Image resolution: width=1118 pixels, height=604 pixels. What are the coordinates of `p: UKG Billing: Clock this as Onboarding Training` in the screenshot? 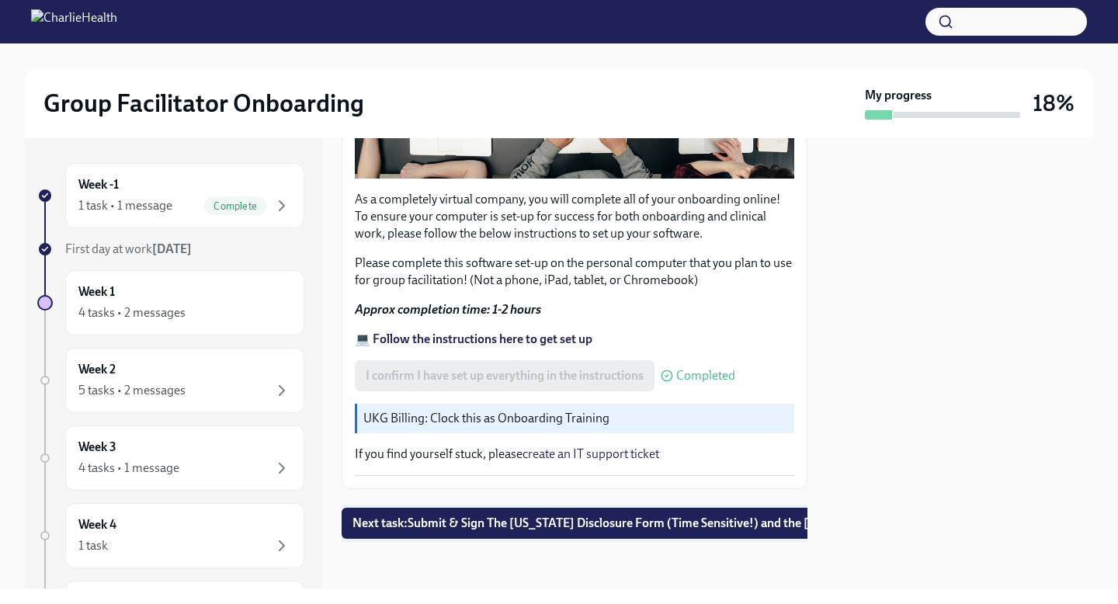 It's located at (575, 418).